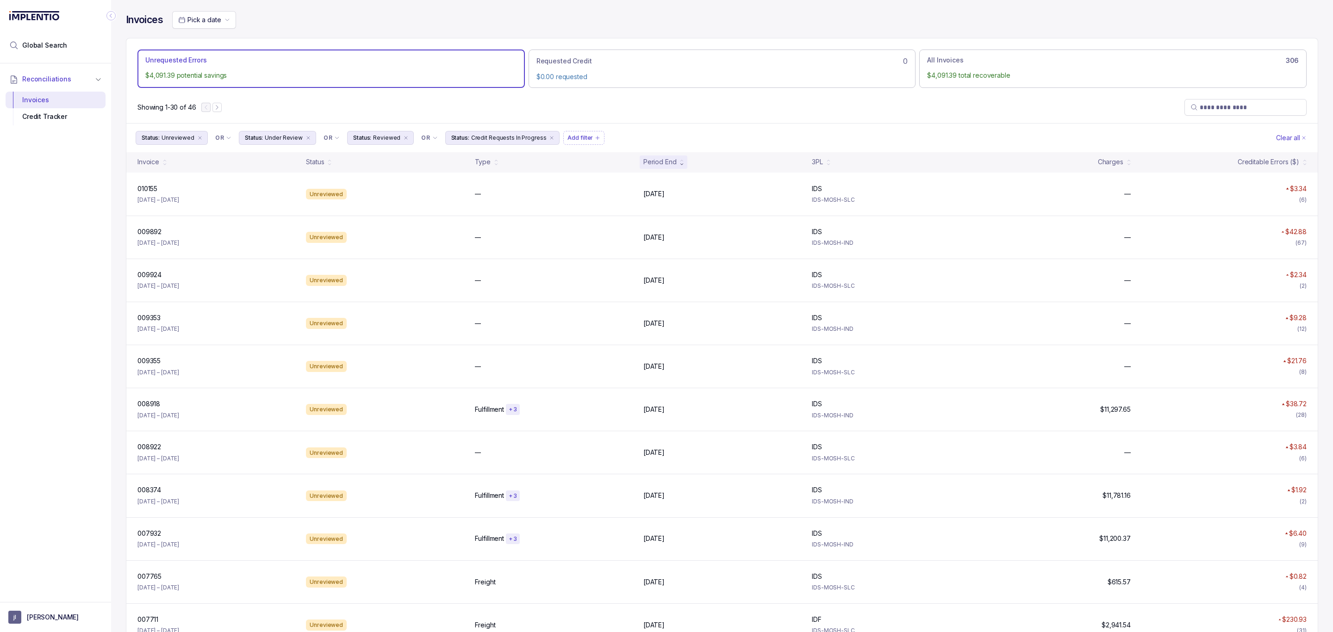  Describe the element at coordinates (149, 447) in the screenshot. I see `p: 008922` at that location.